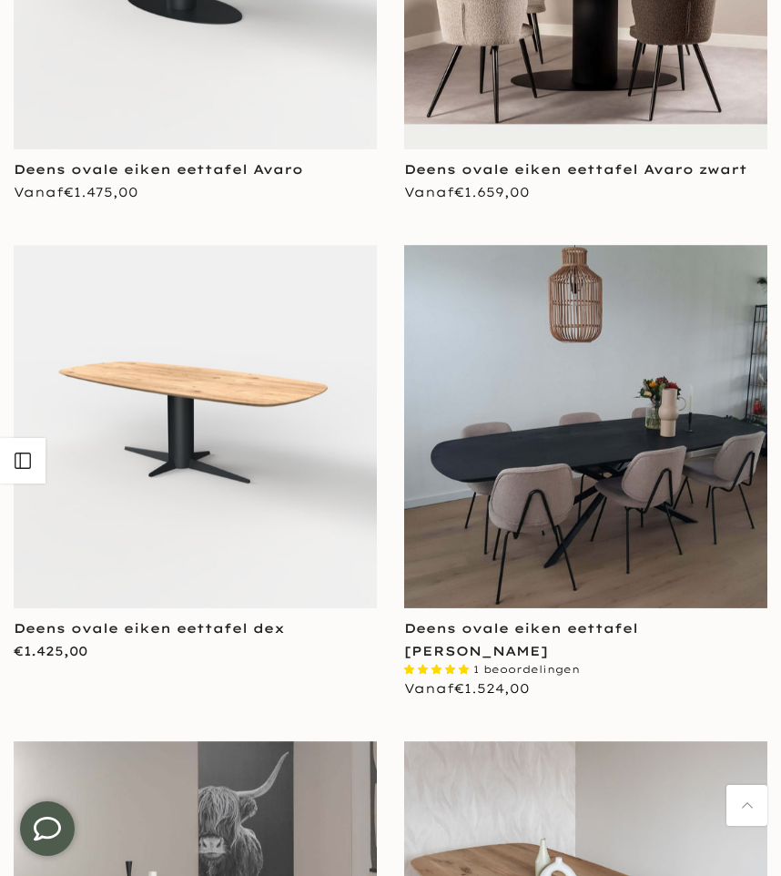 The height and width of the screenshot is (876, 781). Describe the element at coordinates (101, 192) in the screenshot. I see `span: €1.475,00` at that location.